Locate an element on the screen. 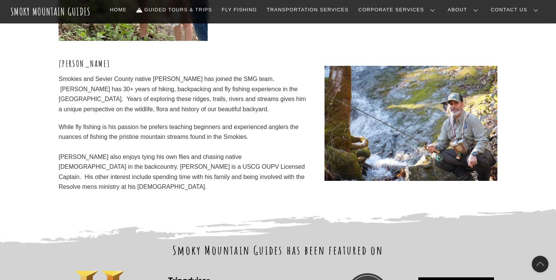 This screenshot has width=556, height=280. a: Home is located at coordinates (118, 10).